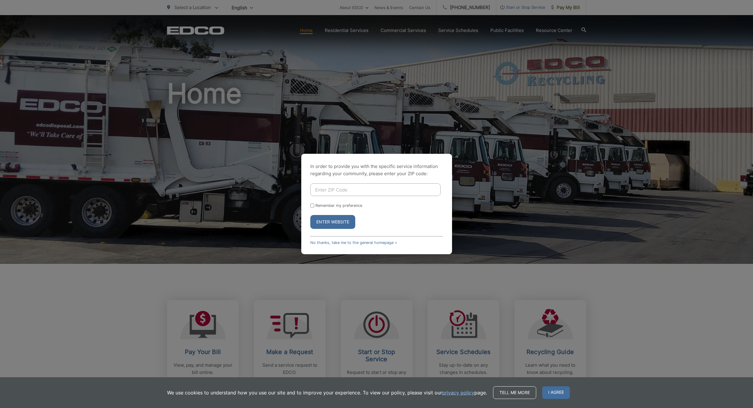  What do you see at coordinates (458, 392) in the screenshot?
I see `a: privacy policy` at bounding box center [458, 392].